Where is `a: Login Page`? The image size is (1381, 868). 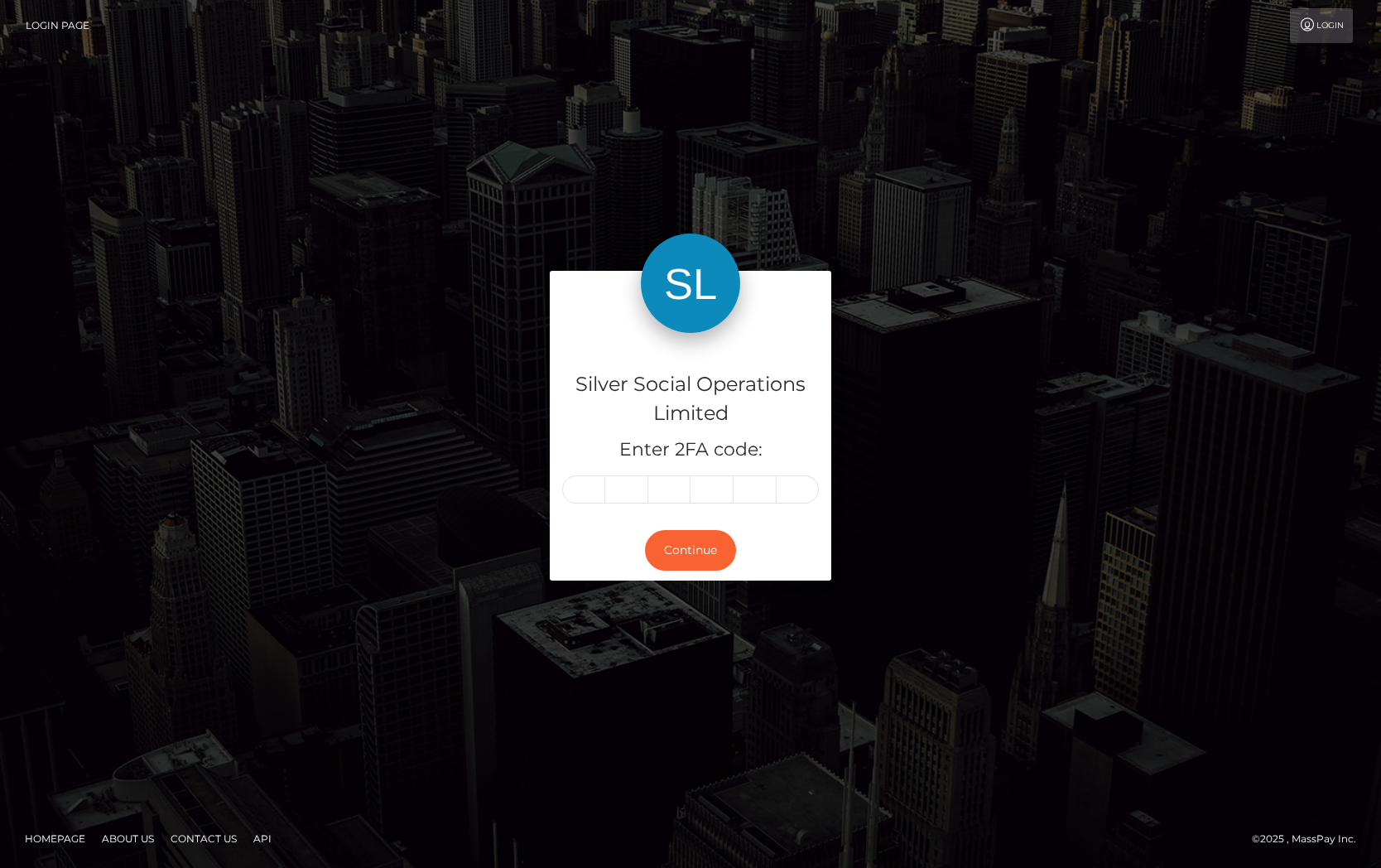 a: Login Page is located at coordinates (57, 25).